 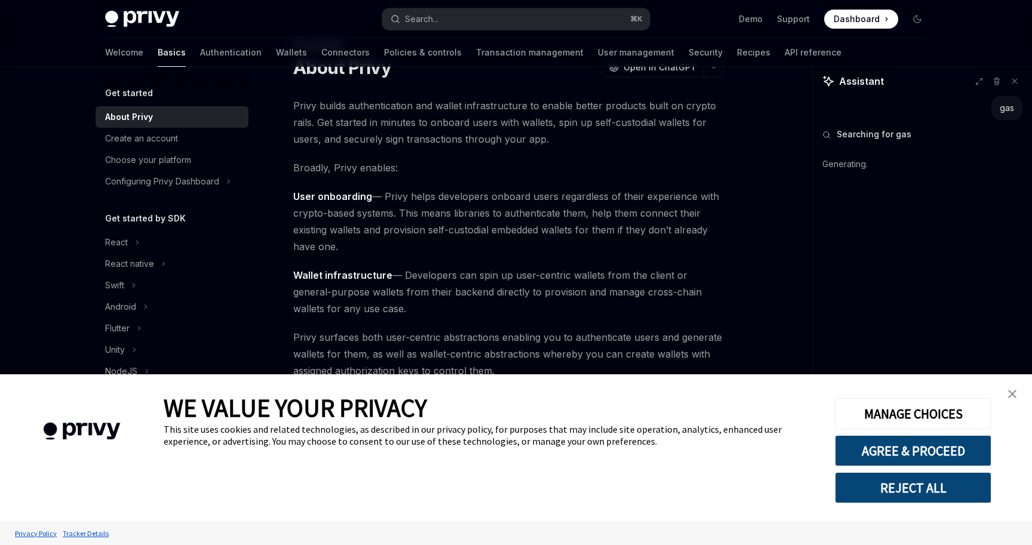 What do you see at coordinates (516, 19) in the screenshot?
I see `button: Open search` at bounding box center [516, 19].